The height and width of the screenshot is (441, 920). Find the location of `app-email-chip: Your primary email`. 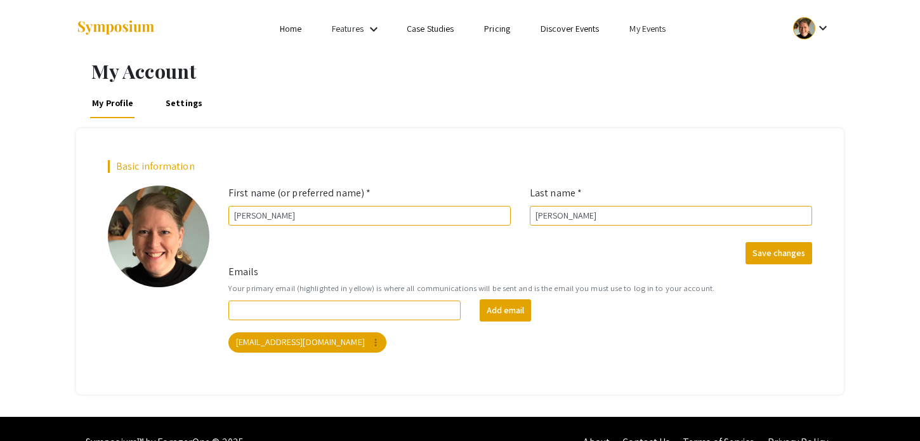

app-email-chip: Your primary email is located at coordinates (307, 342).